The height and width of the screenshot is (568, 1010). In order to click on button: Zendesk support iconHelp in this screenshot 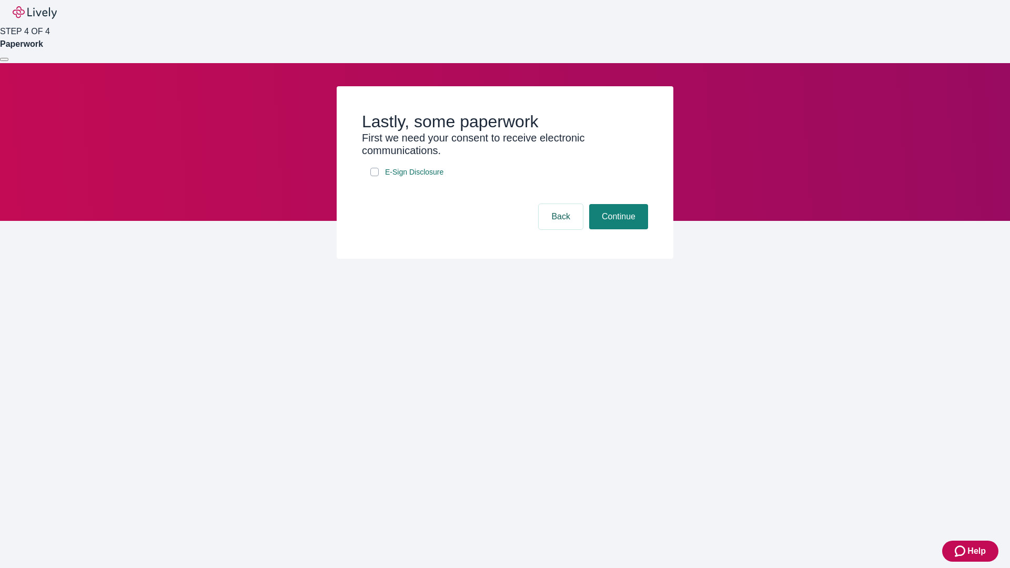, I will do `click(970, 551)`.